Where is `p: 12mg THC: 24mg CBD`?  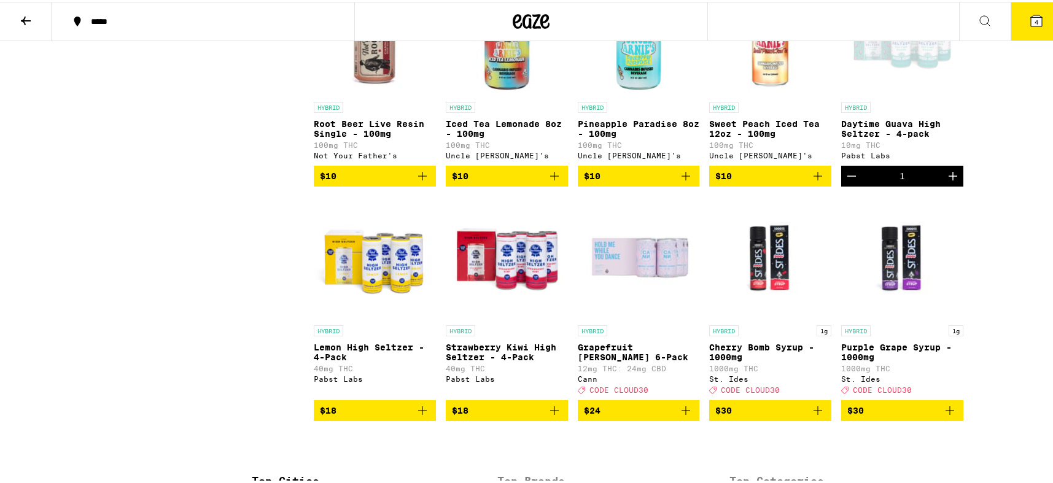 p: 12mg THC: 24mg CBD is located at coordinates (638, 366).